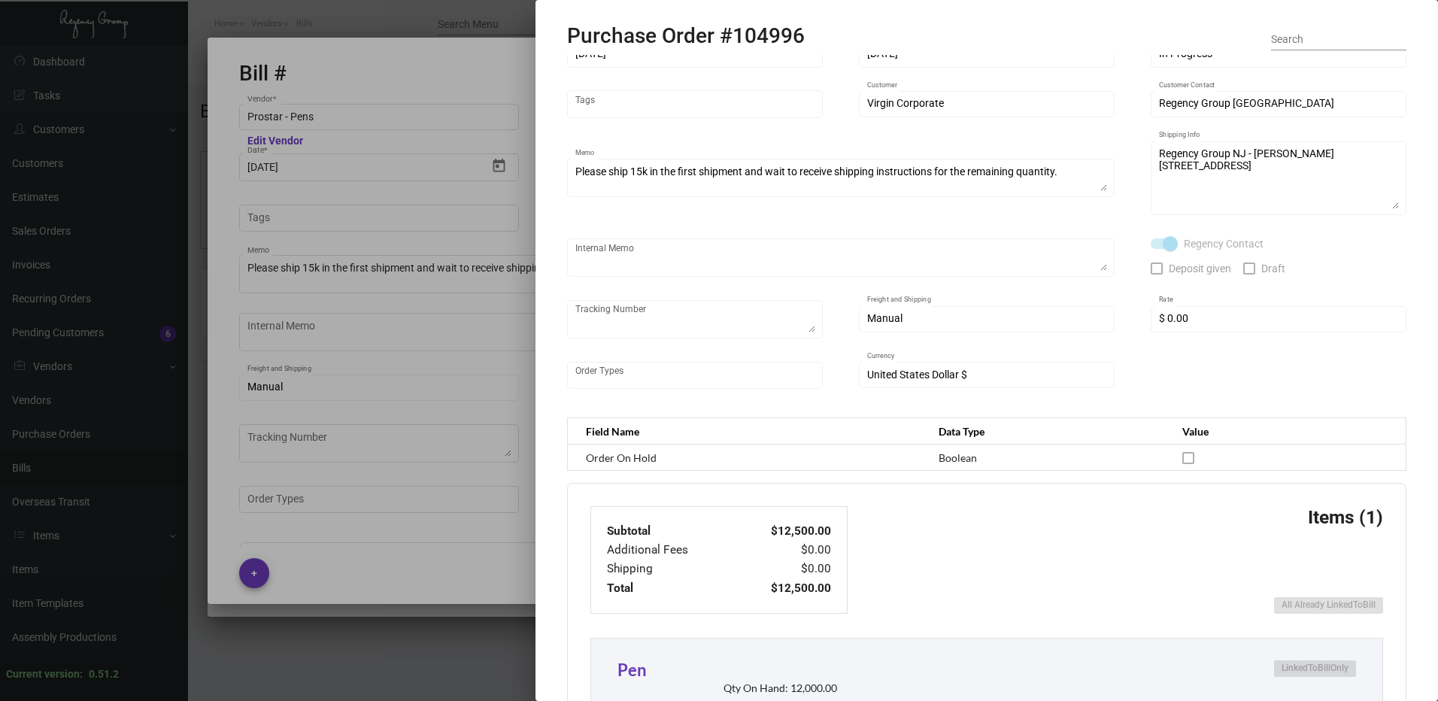 This screenshot has width=1438, height=701. Describe the element at coordinates (671, 588) in the screenshot. I see `td: Total` at that location.